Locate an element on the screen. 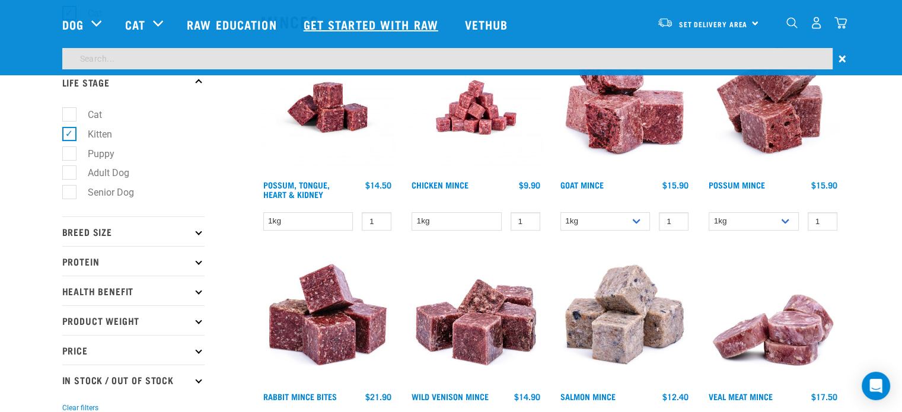  img: Possum Tongue Heart Kidney 1682 is located at coordinates (327, 107).